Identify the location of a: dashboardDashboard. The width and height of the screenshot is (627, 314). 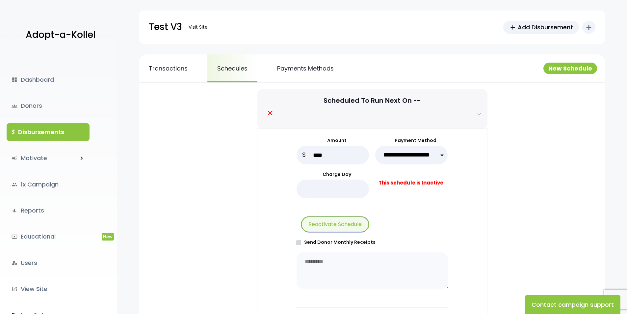
(48, 80).